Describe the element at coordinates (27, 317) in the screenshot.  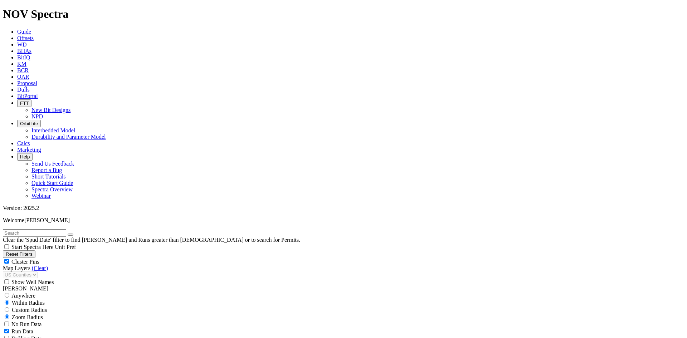
I see `span: Zoom Radius` at that location.